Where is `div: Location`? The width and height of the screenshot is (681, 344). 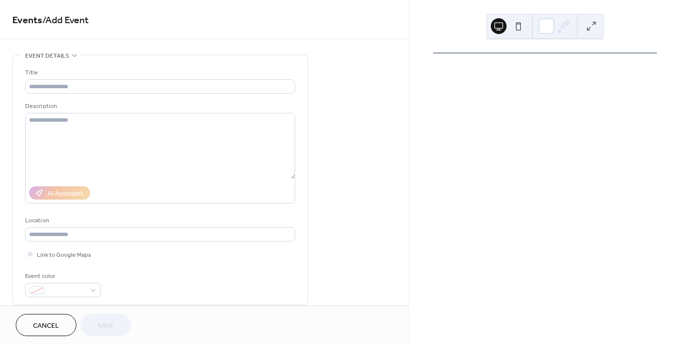 div: Location is located at coordinates (159, 220).